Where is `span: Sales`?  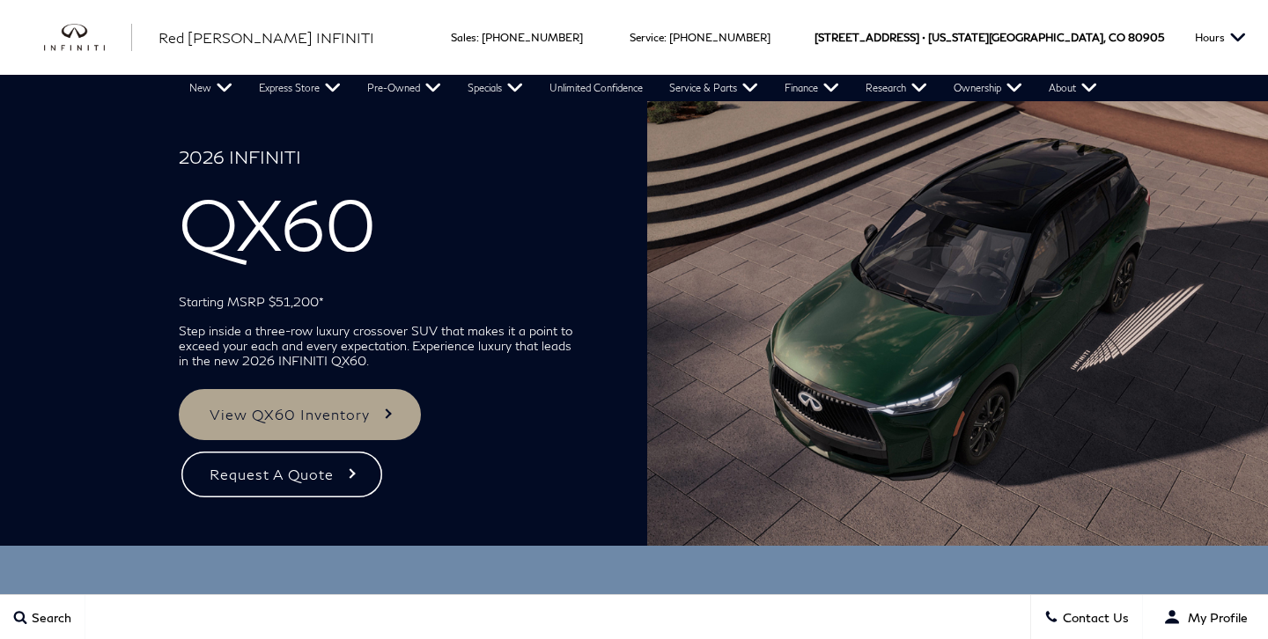 span: Sales is located at coordinates (463, 37).